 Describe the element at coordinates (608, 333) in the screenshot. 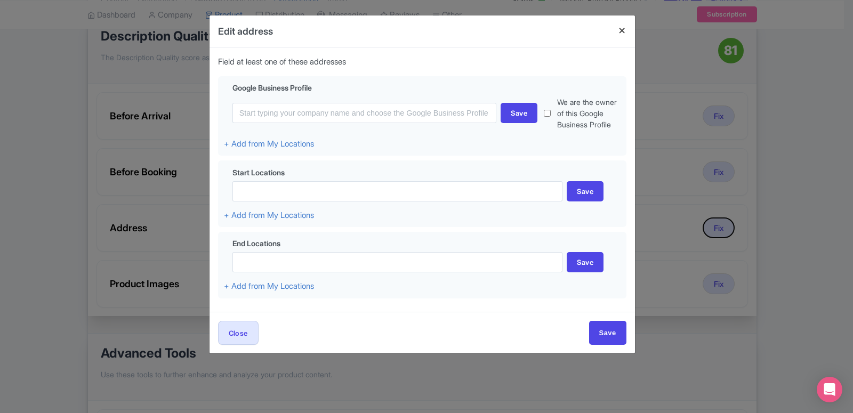

I see `input: Save` at that location.